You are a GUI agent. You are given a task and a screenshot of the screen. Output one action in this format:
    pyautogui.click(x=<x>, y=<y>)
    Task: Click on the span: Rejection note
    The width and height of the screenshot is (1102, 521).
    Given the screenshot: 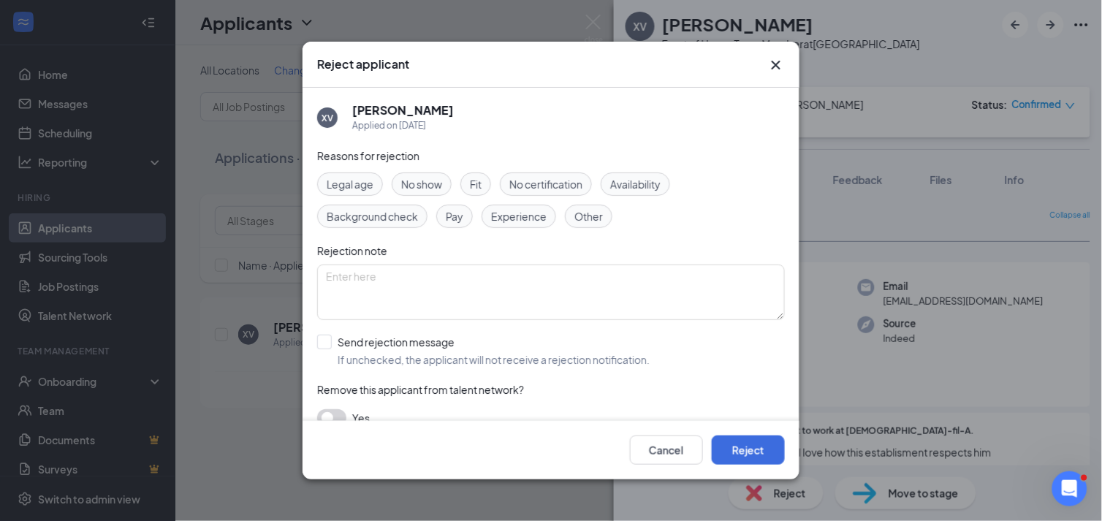 What is the action you would take?
    pyautogui.click(x=352, y=251)
    